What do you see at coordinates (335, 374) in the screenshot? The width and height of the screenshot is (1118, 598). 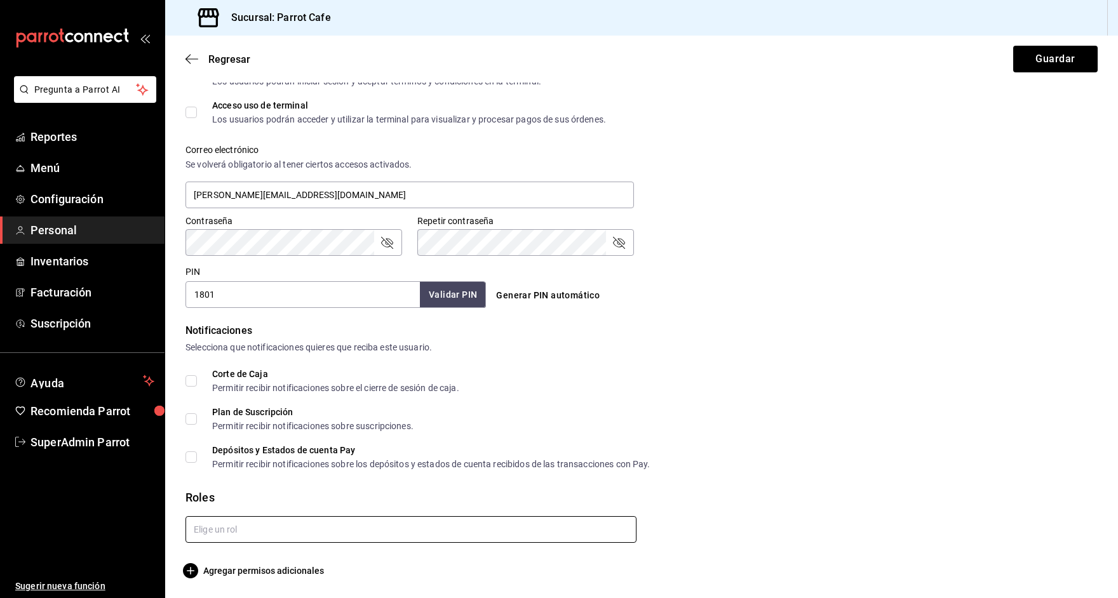 I see `div: Corte de Caja` at bounding box center [335, 374].